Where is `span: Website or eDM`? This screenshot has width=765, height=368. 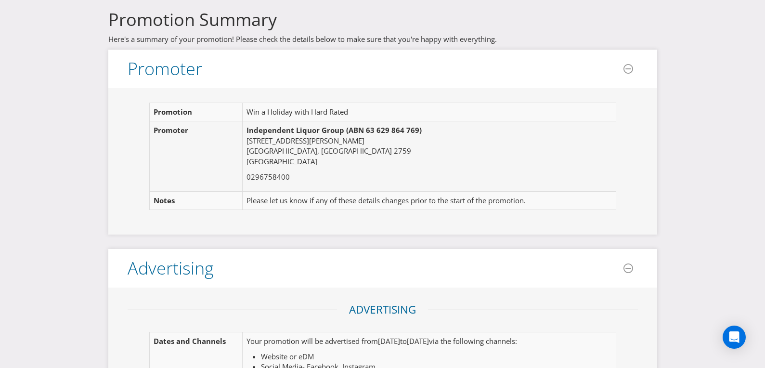
span: Website or eDM is located at coordinates (287, 356).